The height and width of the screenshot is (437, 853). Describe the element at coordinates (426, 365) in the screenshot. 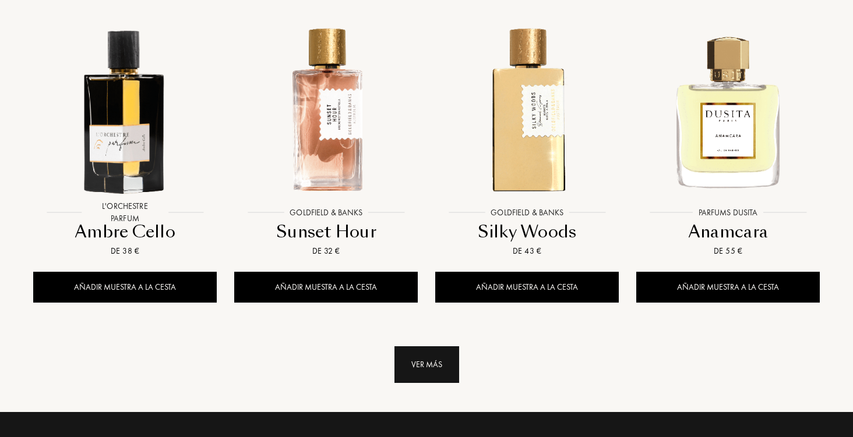

I see `div: Ver más` at that location.